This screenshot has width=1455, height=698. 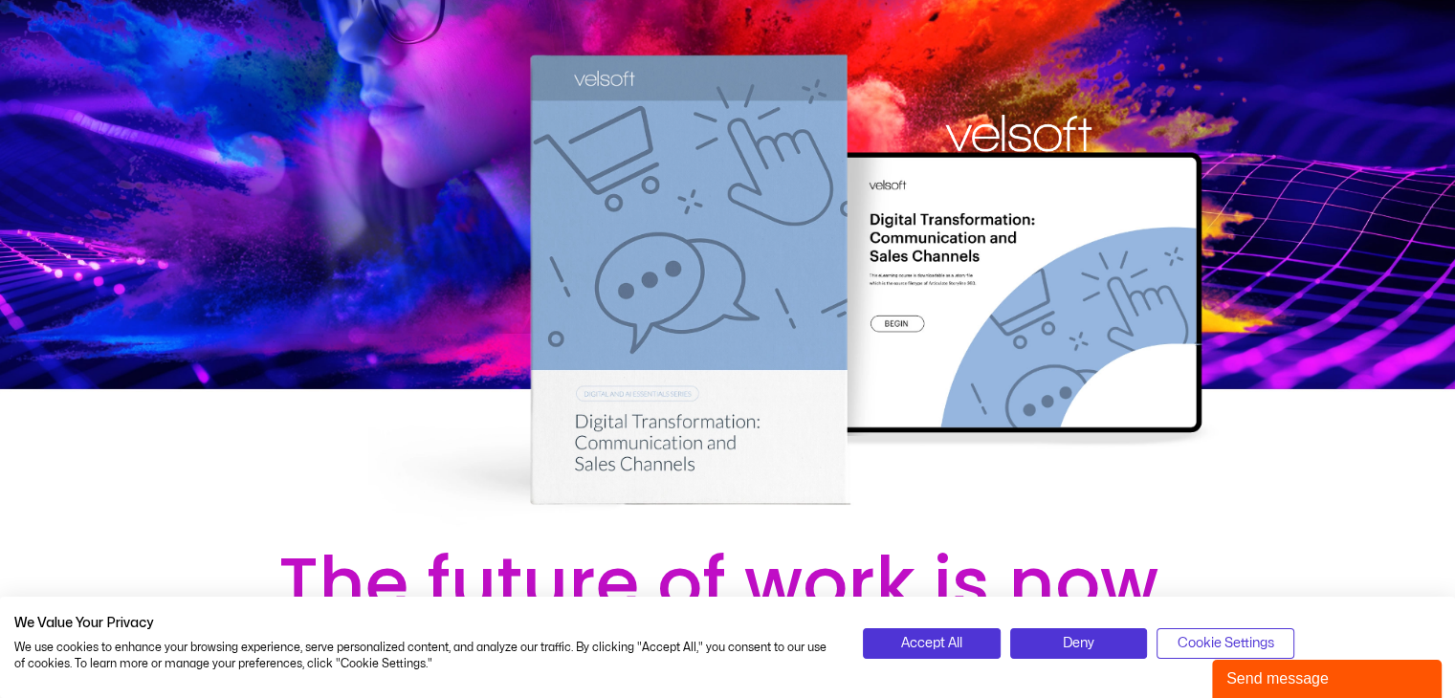 I want to click on span: Cookie Settings, so click(x=1224, y=644).